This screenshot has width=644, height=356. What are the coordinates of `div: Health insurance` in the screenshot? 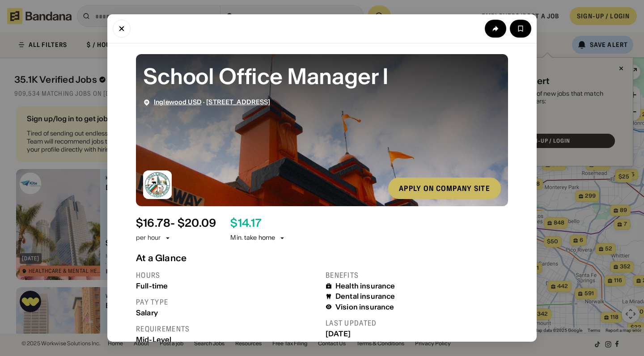 It's located at (365, 286).